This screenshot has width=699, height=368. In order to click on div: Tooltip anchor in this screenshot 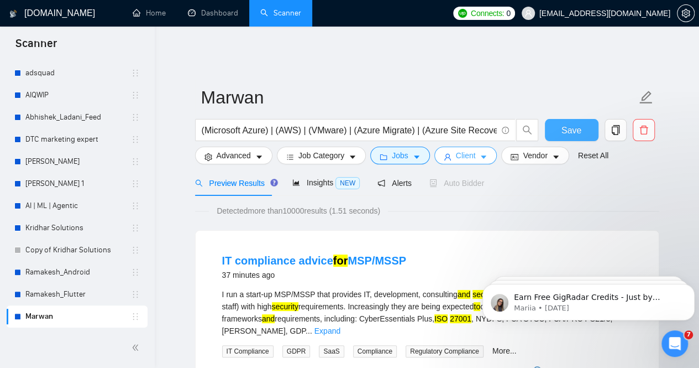, I will do `click(274, 182)`.